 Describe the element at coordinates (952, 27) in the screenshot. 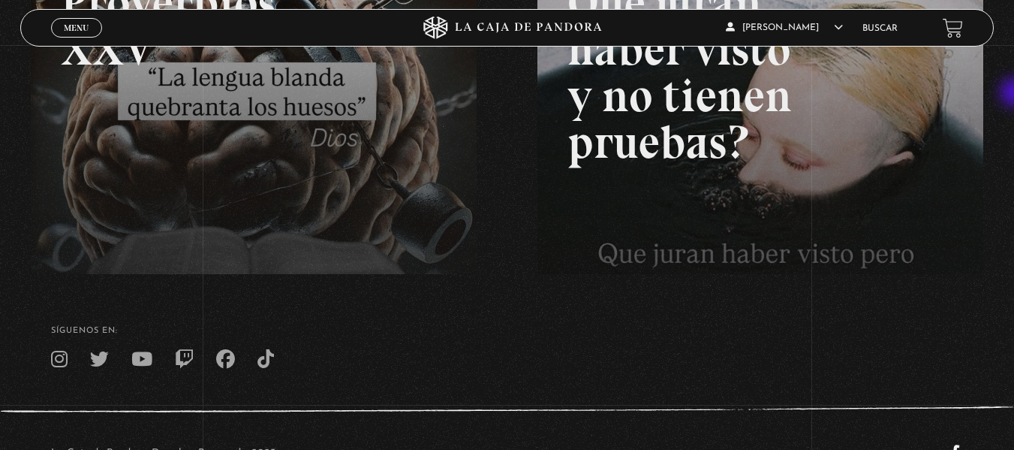

I see `a: View your shopping cart` at that location.